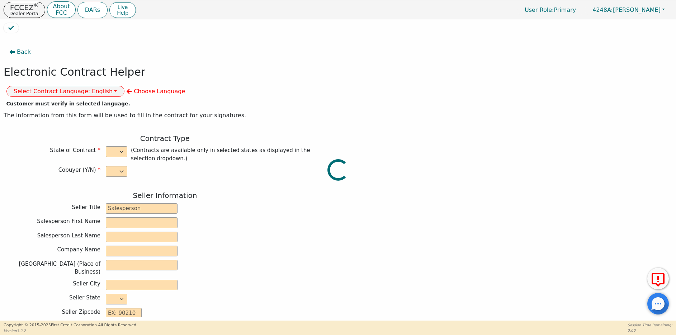 The height and width of the screenshot is (336, 676). What do you see at coordinates (61, 10) in the screenshot?
I see `button: AboutFCC` at bounding box center [61, 10].